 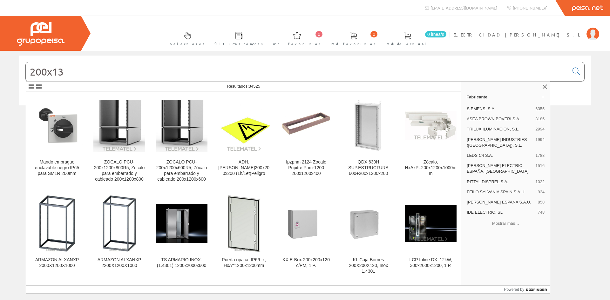 I want to click on span: 858, so click(x=541, y=202).